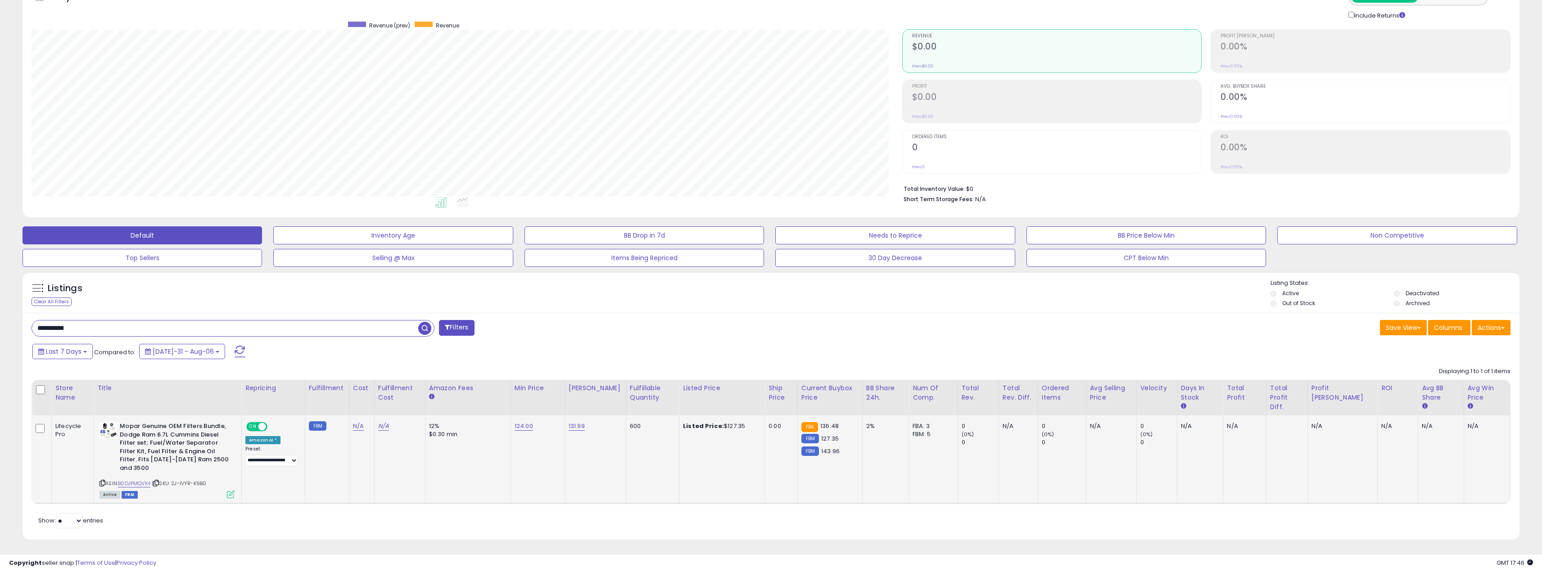 This screenshot has height=572, width=1542. What do you see at coordinates (361, 388) in the screenshot?
I see `div: Cost` at bounding box center [361, 388].